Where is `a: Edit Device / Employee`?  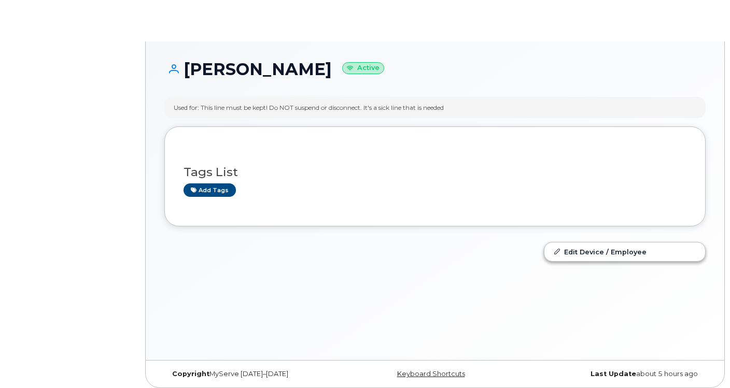 a: Edit Device / Employee is located at coordinates (625, 252).